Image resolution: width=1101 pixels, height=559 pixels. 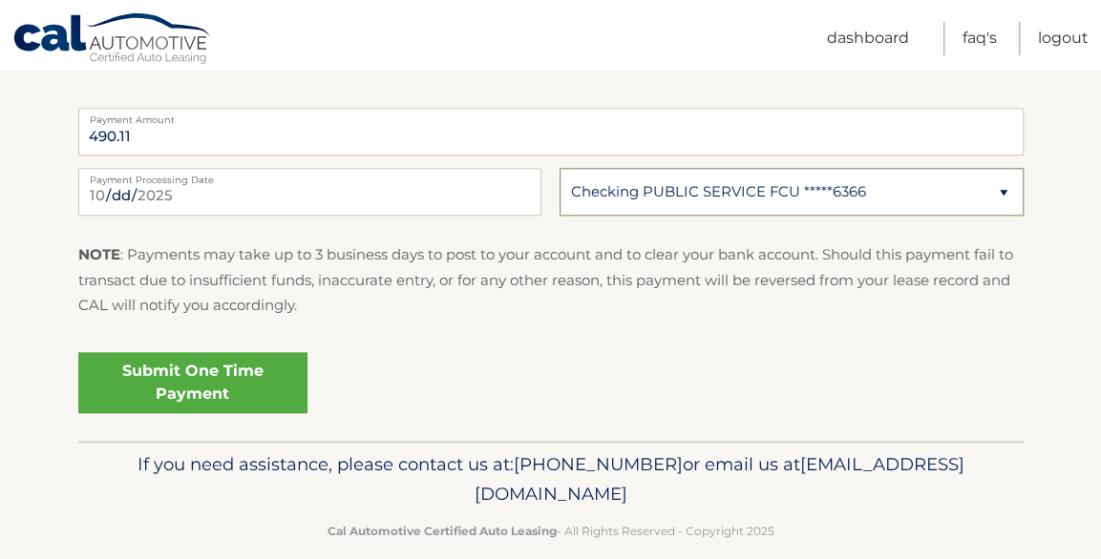 What do you see at coordinates (868, 38) in the screenshot?
I see `a: Dashboard` at bounding box center [868, 38].